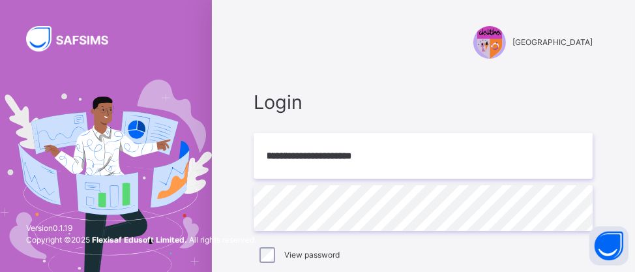 This screenshot has height=272, width=635. I want to click on span: Copyright © 2025 All rights reserved., so click(141, 239).